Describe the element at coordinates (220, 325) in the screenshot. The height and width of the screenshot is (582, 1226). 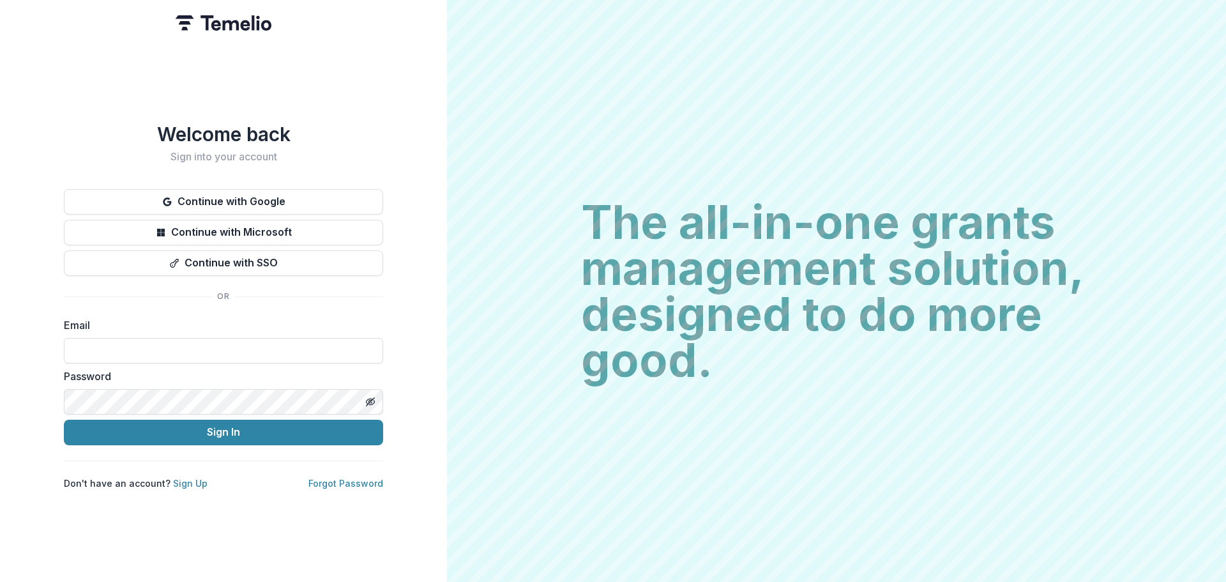
I see `label: Email` at that location.